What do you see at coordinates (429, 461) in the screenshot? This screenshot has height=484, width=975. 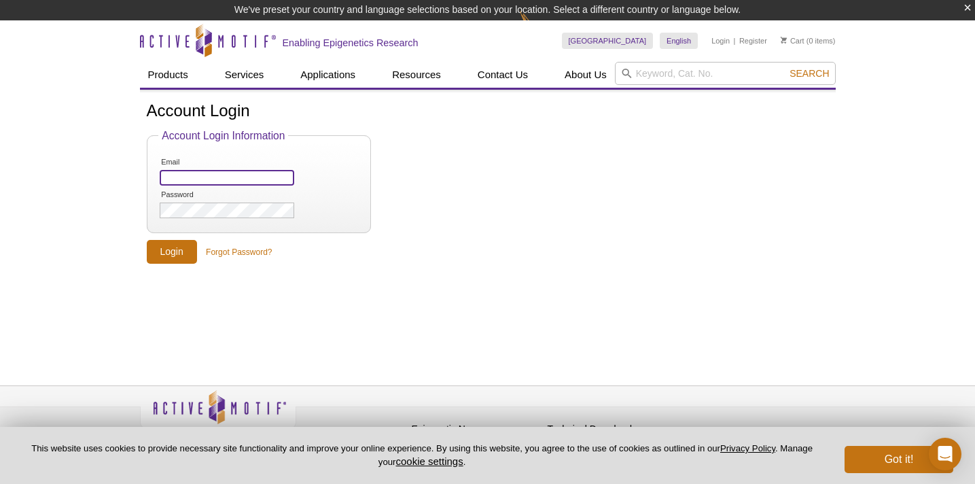 I see `button: cookie settings` at bounding box center [429, 461].